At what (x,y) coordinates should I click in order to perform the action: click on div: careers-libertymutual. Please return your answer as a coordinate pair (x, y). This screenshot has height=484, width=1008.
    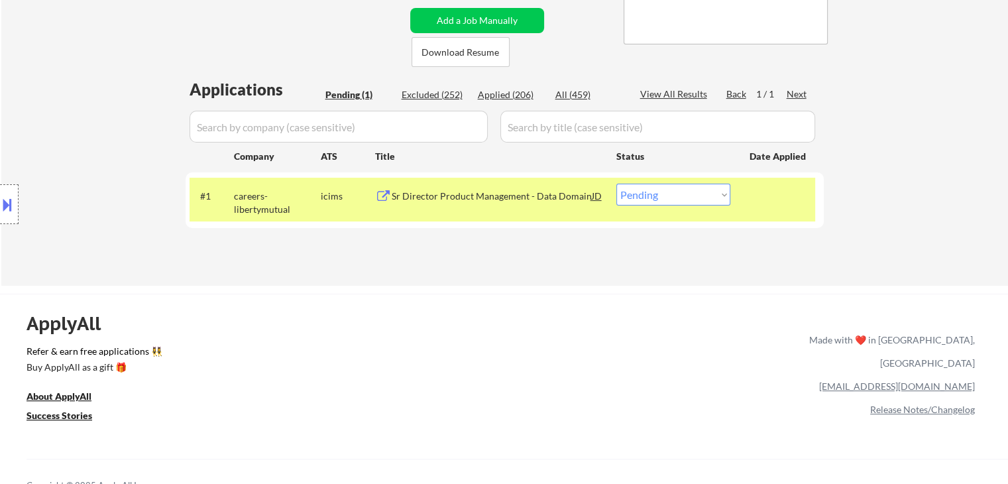
    Looking at the image, I should click on (277, 202).